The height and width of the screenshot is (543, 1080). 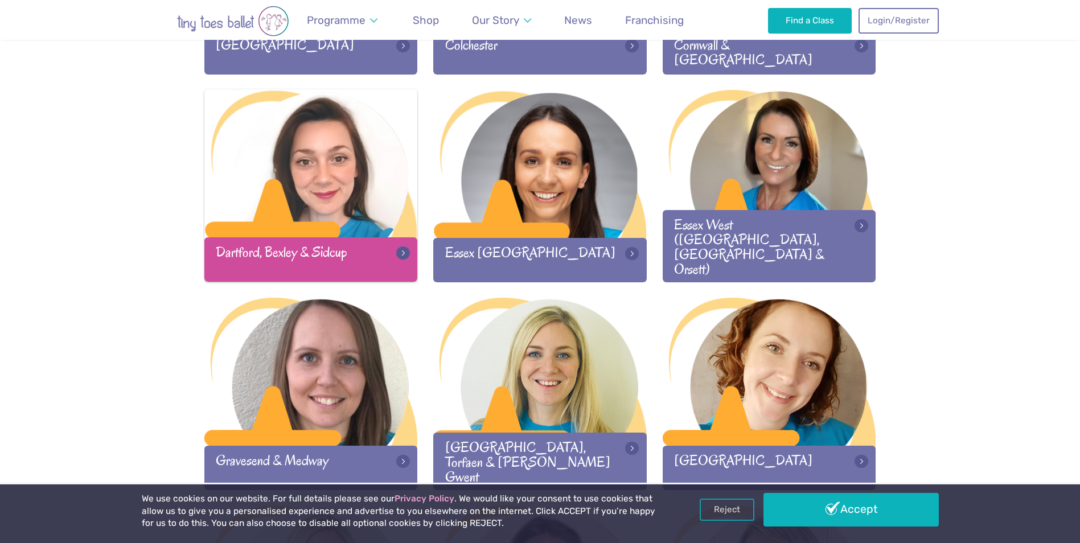 What do you see at coordinates (810, 21) in the screenshot?
I see `a: Find a Class` at bounding box center [810, 21].